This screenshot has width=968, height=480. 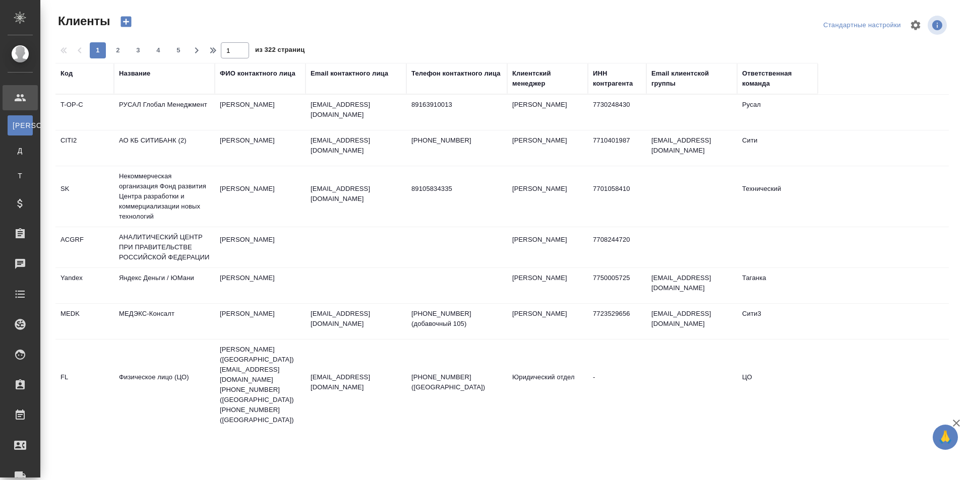 What do you see at coordinates (85, 322) in the screenshot?
I see `td: MEDK` at bounding box center [85, 322].